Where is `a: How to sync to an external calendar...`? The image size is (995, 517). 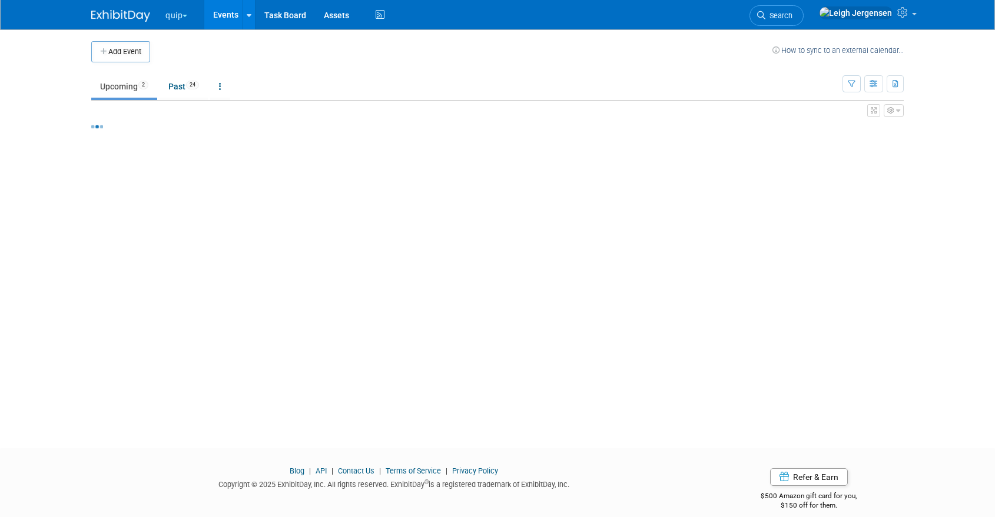
a: How to sync to an external calendar... is located at coordinates (838, 50).